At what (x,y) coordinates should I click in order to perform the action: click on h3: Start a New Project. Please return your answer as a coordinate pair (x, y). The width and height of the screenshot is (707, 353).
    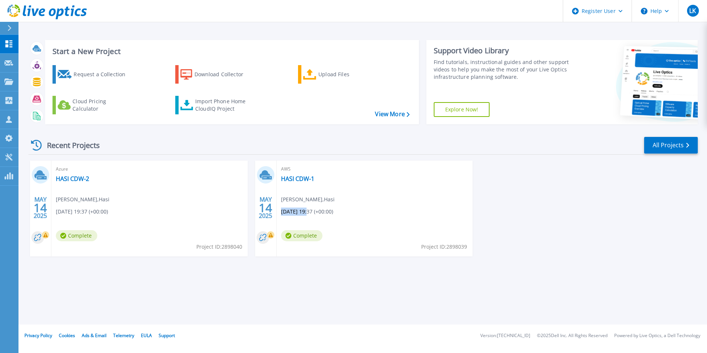
    Looking at the image, I should click on (231, 51).